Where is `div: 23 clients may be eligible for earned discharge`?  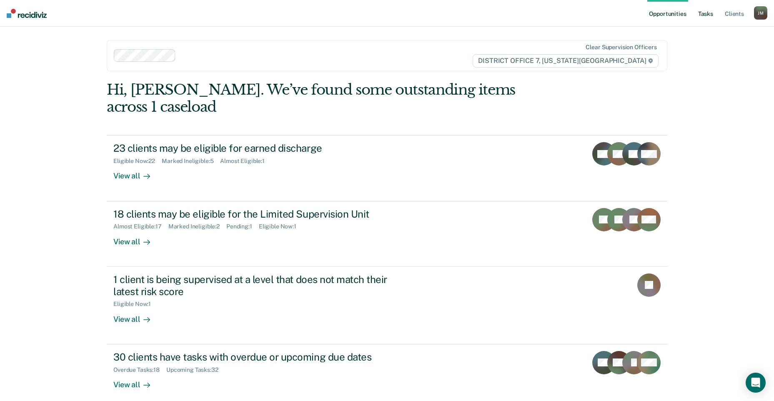
div: 23 clients may be eligible for earned discharge is located at coordinates (260, 148).